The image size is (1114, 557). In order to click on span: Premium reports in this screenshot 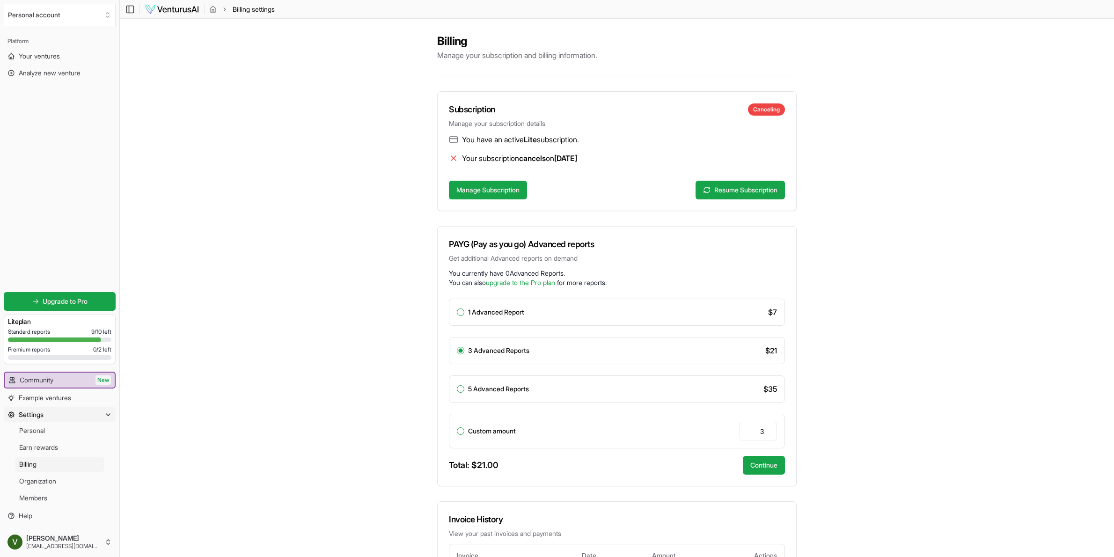, I will do `click(29, 350)`.